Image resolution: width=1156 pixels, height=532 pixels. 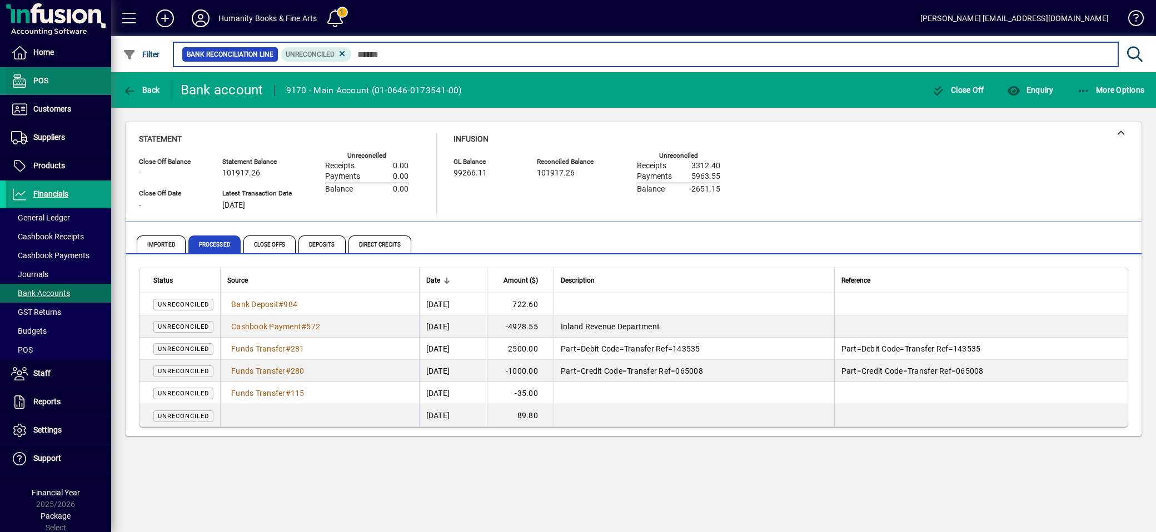 I want to click on span: Financial Year, so click(x=56, y=493).